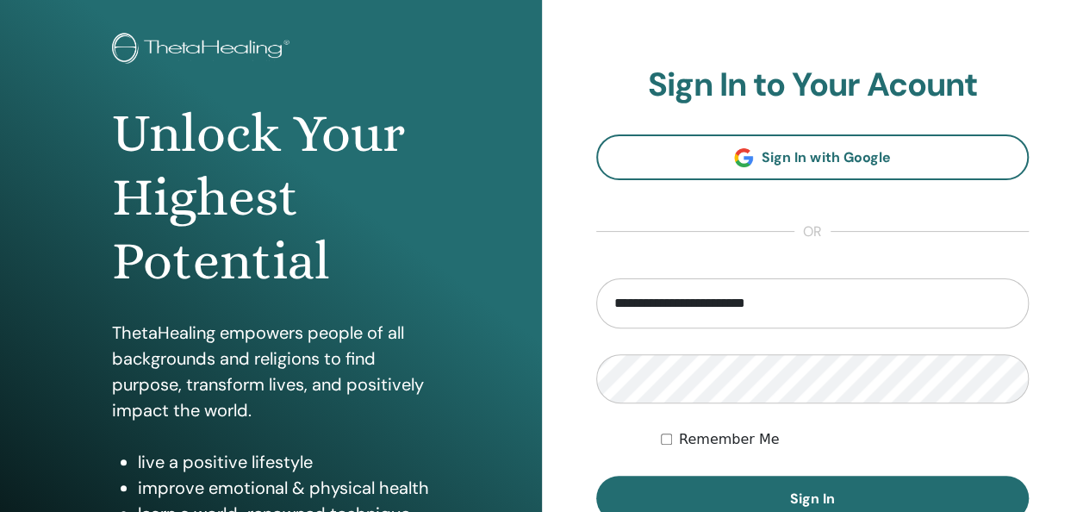 This screenshot has width=1083, height=512. What do you see at coordinates (812, 498) in the screenshot?
I see `span: Sign In` at bounding box center [812, 498].